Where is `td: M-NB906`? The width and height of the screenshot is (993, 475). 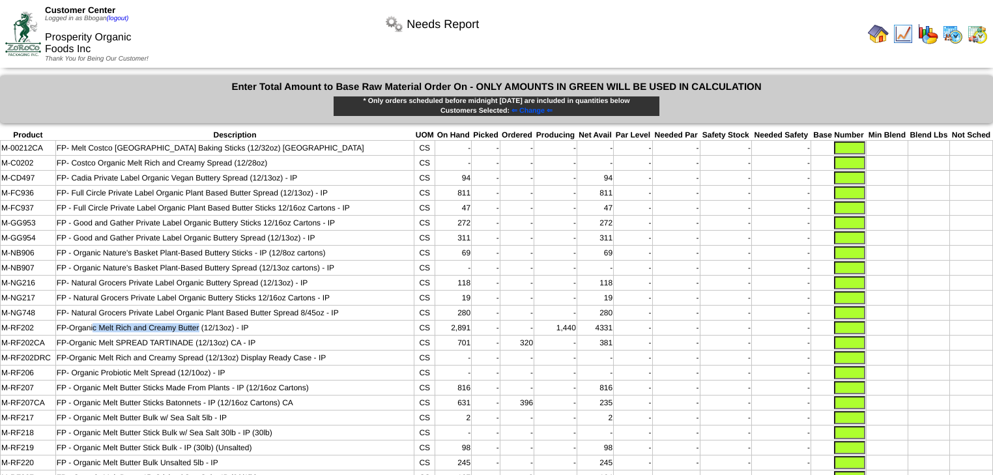
td: M-NB906 is located at coordinates (28, 253).